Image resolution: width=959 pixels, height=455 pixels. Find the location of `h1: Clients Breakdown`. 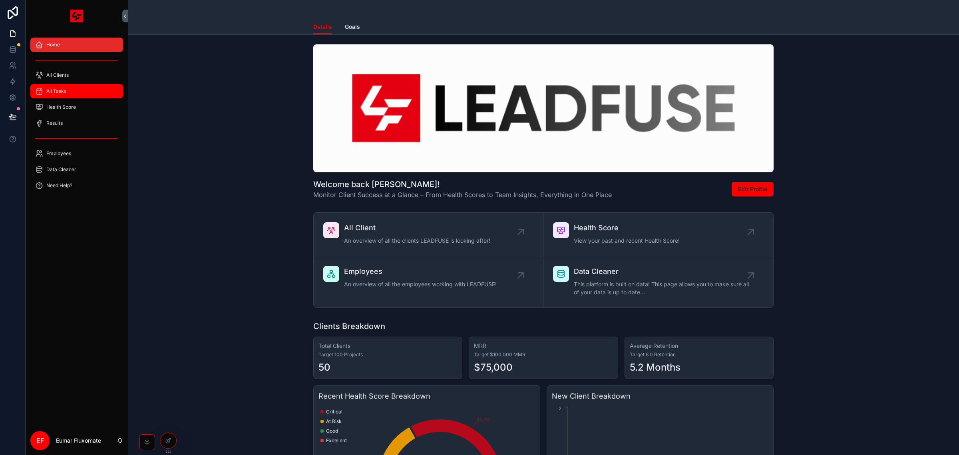

h1: Clients Breakdown is located at coordinates (349, 326).